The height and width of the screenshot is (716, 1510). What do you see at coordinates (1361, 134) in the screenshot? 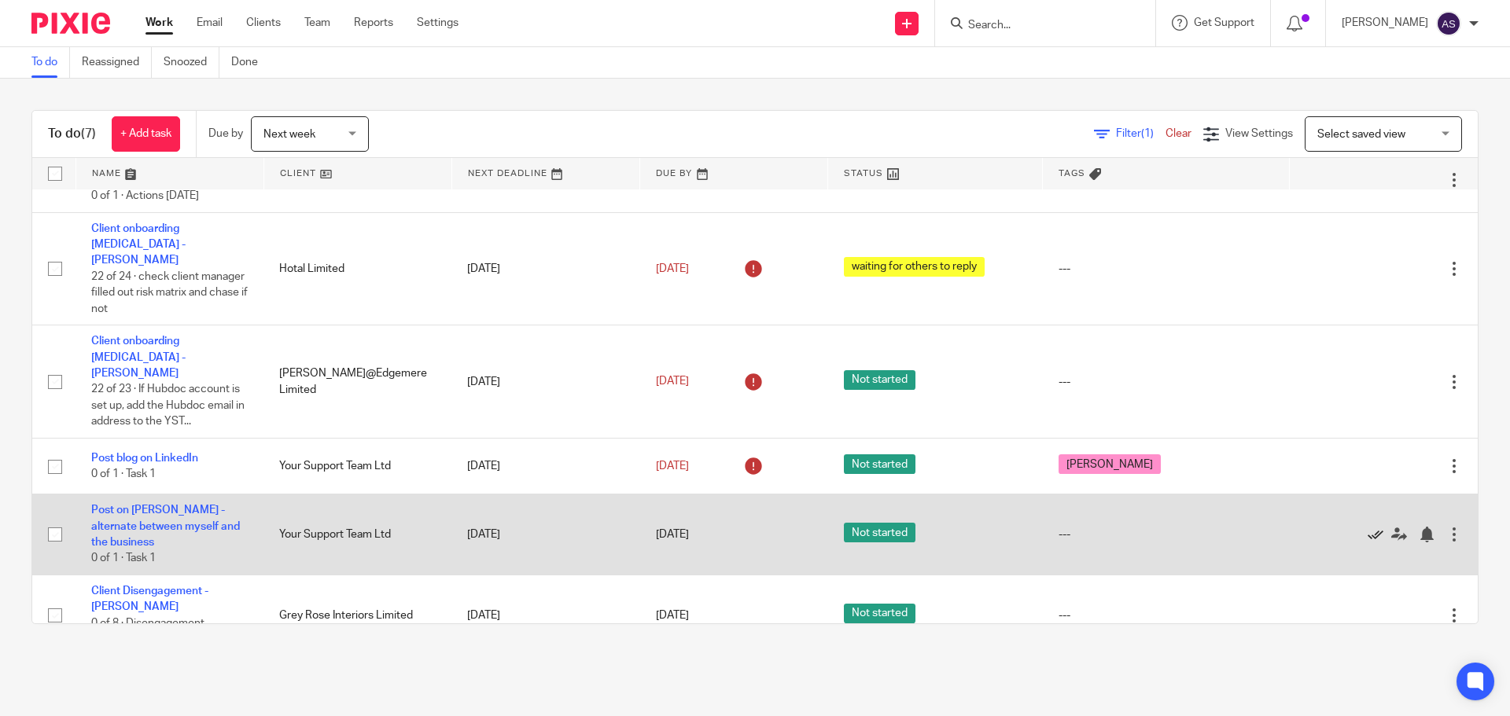
I see `span: Select saved view` at bounding box center [1361, 134].